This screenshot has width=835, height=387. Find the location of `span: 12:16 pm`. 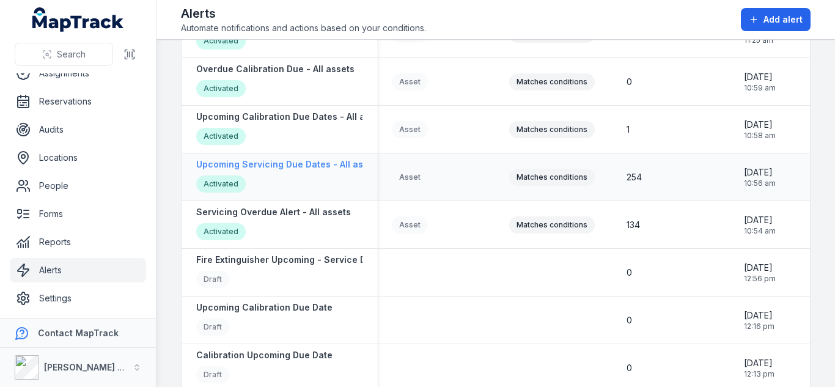

span: 12:16 pm is located at coordinates (759, 326).